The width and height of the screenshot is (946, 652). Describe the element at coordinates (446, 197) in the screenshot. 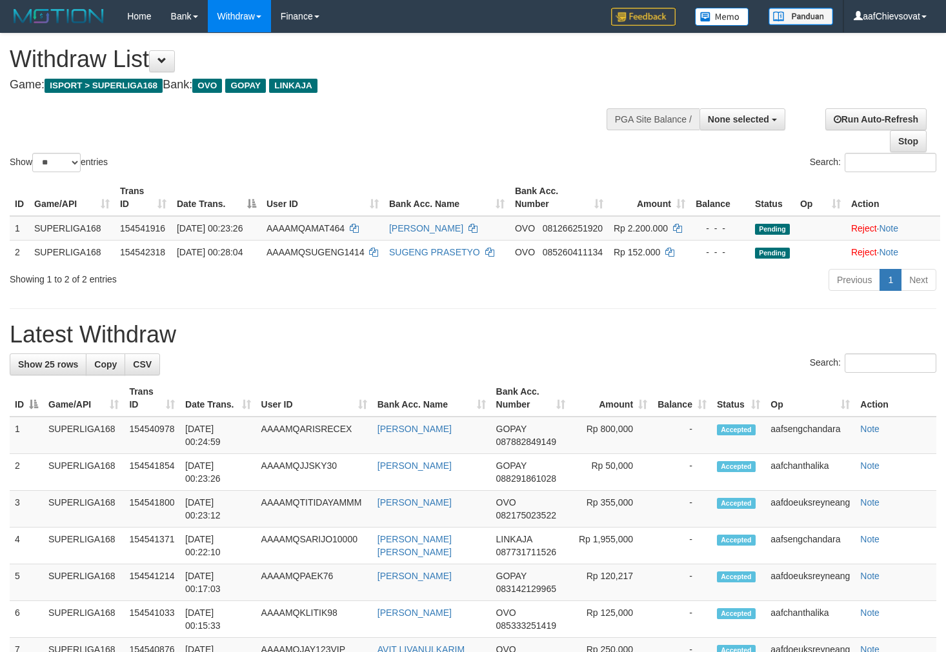

I see `th: Bank Acc. Name: activate to sort column ascending` at that location.